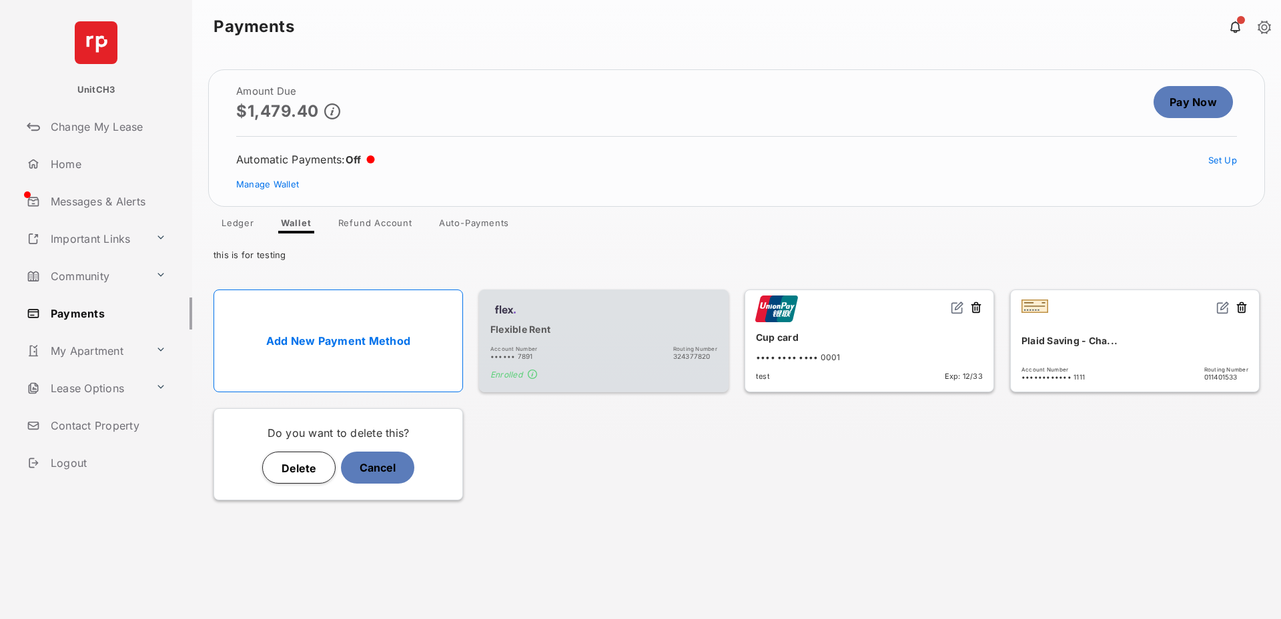  What do you see at coordinates (296, 226) in the screenshot?
I see `a: Wallet` at bounding box center [296, 226].